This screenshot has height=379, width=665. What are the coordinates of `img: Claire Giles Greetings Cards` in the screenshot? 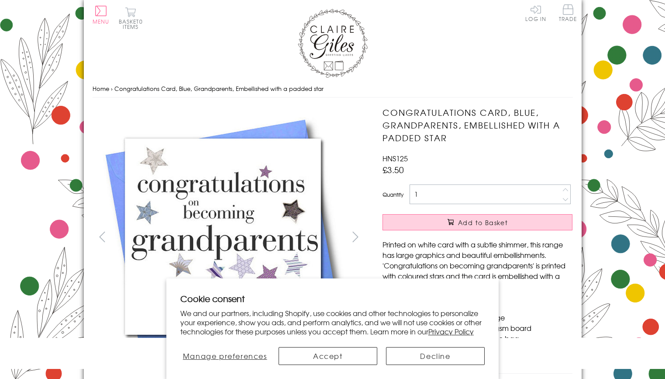 It's located at (333, 43).